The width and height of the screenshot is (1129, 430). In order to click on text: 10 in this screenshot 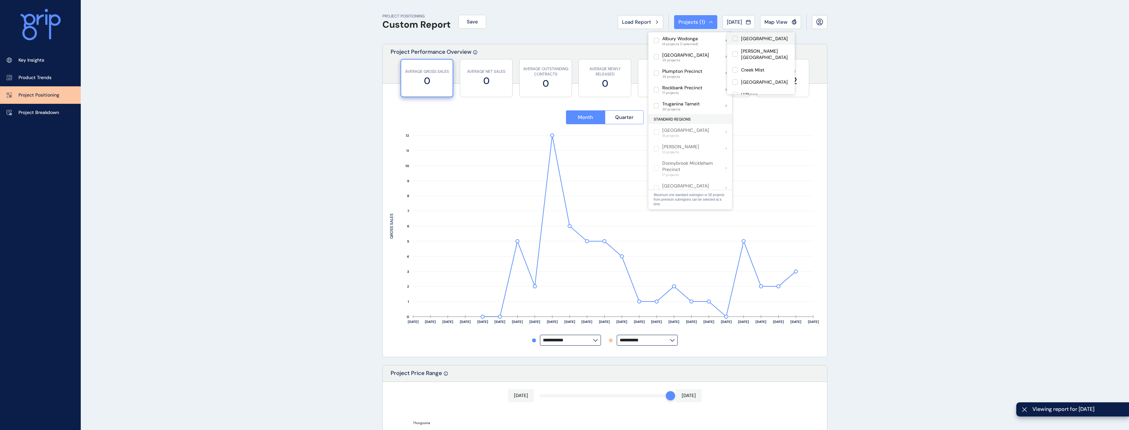, I will do `click(407, 166)`.